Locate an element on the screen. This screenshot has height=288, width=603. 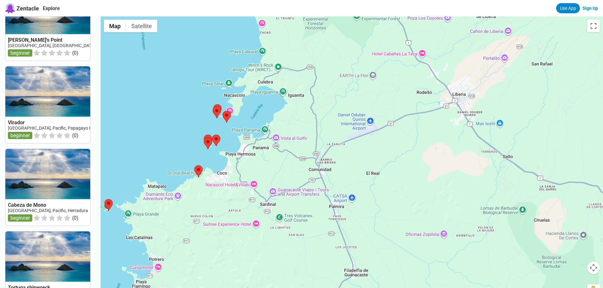
img: Zentacle logo is located at coordinates (10, 8).